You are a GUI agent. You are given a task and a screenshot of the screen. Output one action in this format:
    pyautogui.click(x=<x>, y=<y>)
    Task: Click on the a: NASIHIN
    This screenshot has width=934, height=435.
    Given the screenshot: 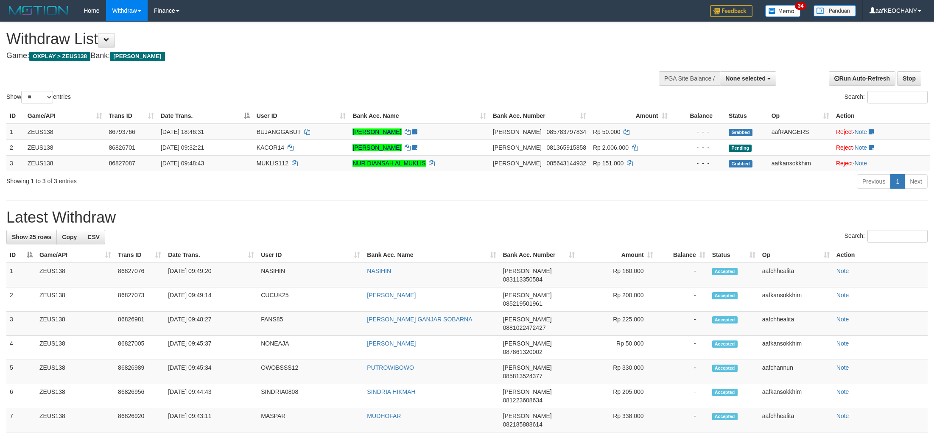 What is the action you would take?
    pyautogui.click(x=379, y=271)
    